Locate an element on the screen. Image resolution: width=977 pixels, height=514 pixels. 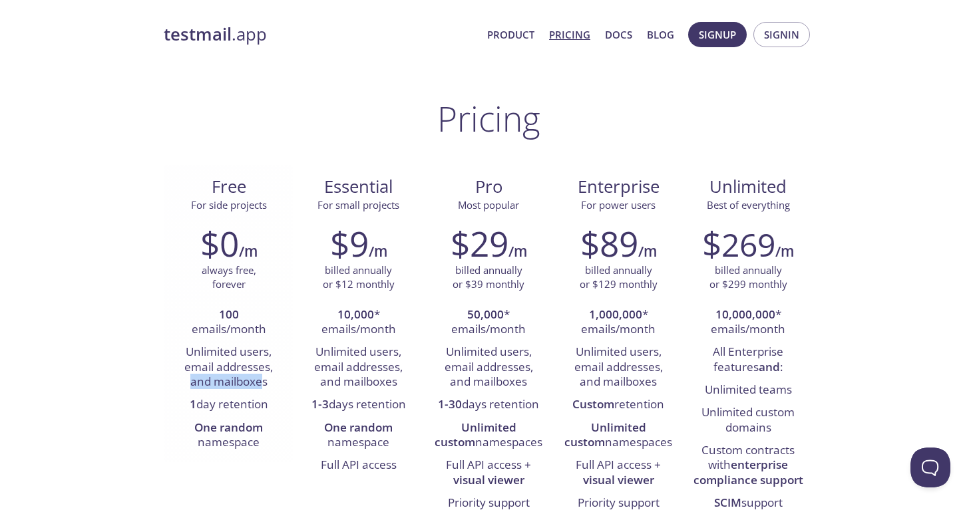
li: Unlimited teams is located at coordinates (748, 391).